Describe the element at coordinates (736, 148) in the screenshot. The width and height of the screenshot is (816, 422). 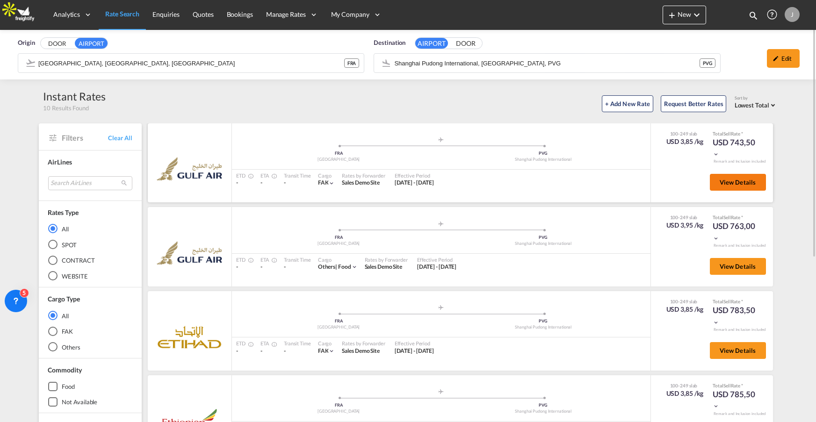
I see `div: USD 743,50` at that location.